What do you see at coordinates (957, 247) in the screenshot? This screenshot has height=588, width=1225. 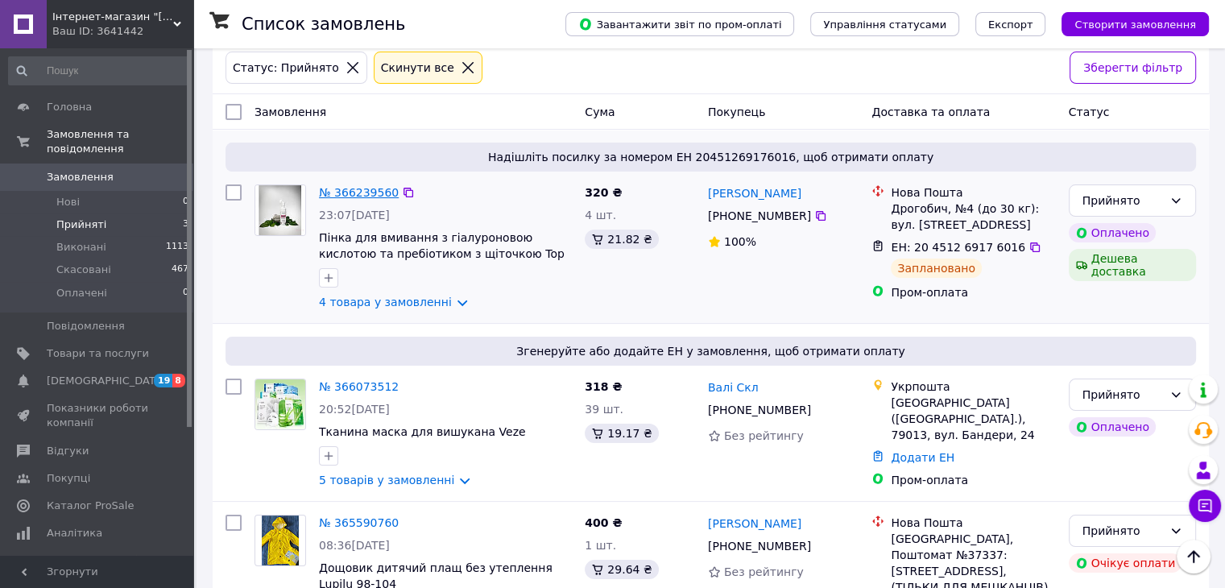 I see `span: ЕН: 20 4512 6917 6016` at bounding box center [957, 247].